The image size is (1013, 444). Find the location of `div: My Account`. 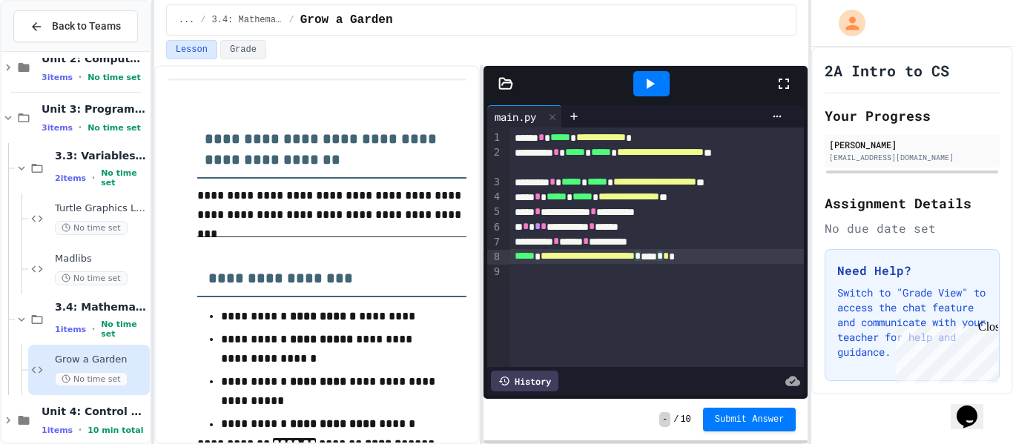

div: My Account is located at coordinates (846, 23).